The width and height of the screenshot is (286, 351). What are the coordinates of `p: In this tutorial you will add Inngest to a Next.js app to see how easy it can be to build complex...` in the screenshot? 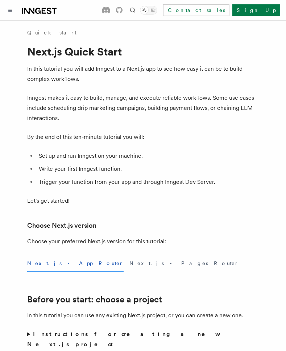 It's located at (143, 74).